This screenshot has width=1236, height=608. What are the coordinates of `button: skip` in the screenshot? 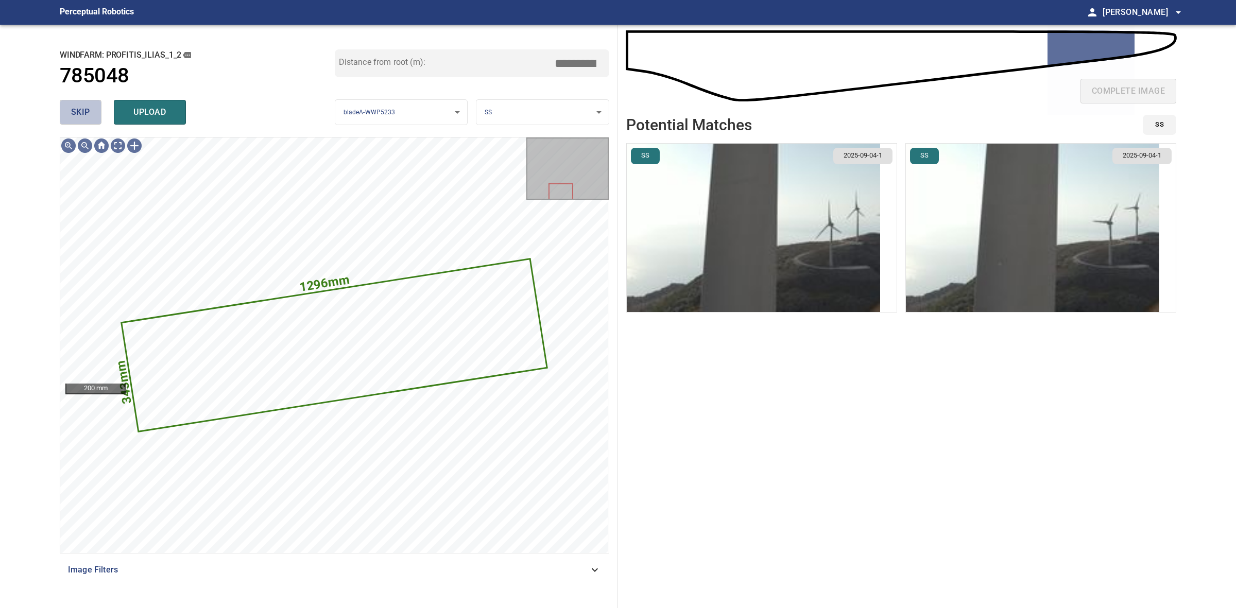 It's located at (80, 112).